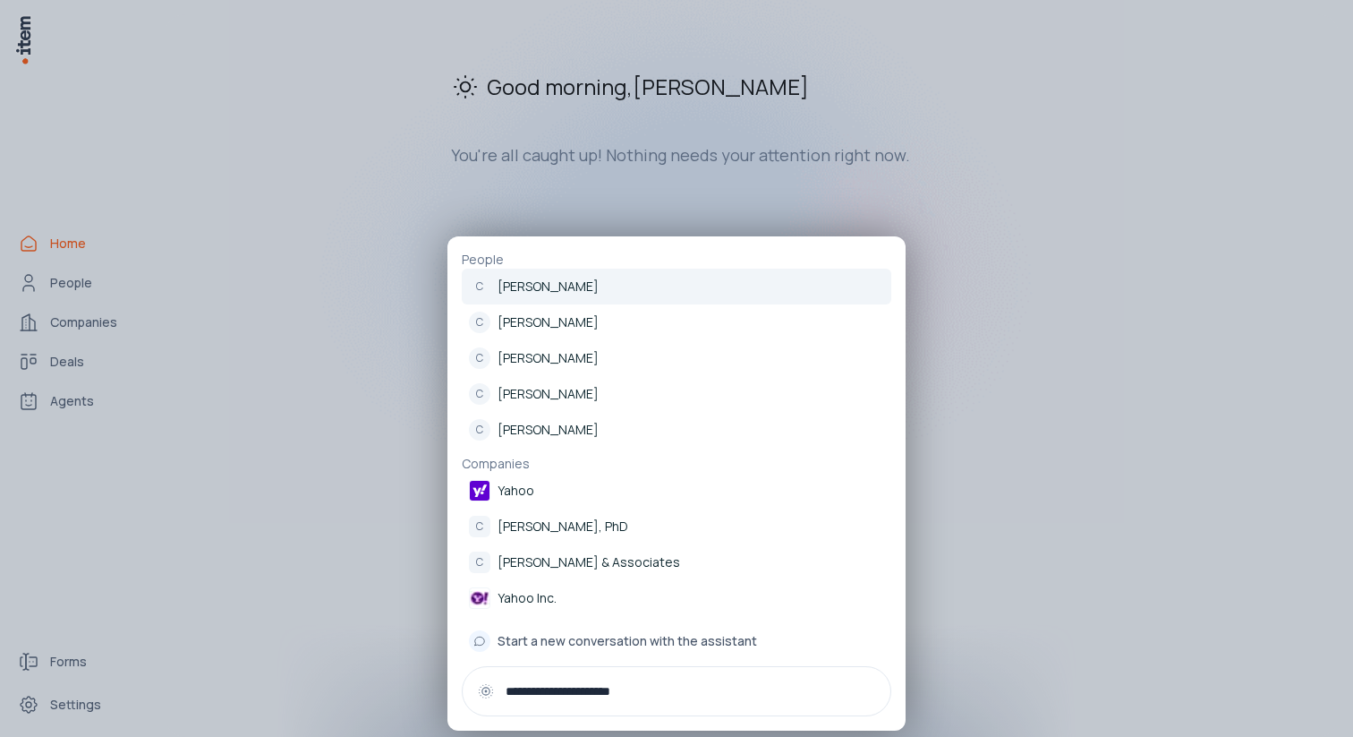 The width and height of the screenshot is (1353, 737). I want to click on img: Yahoo, so click(480, 490).